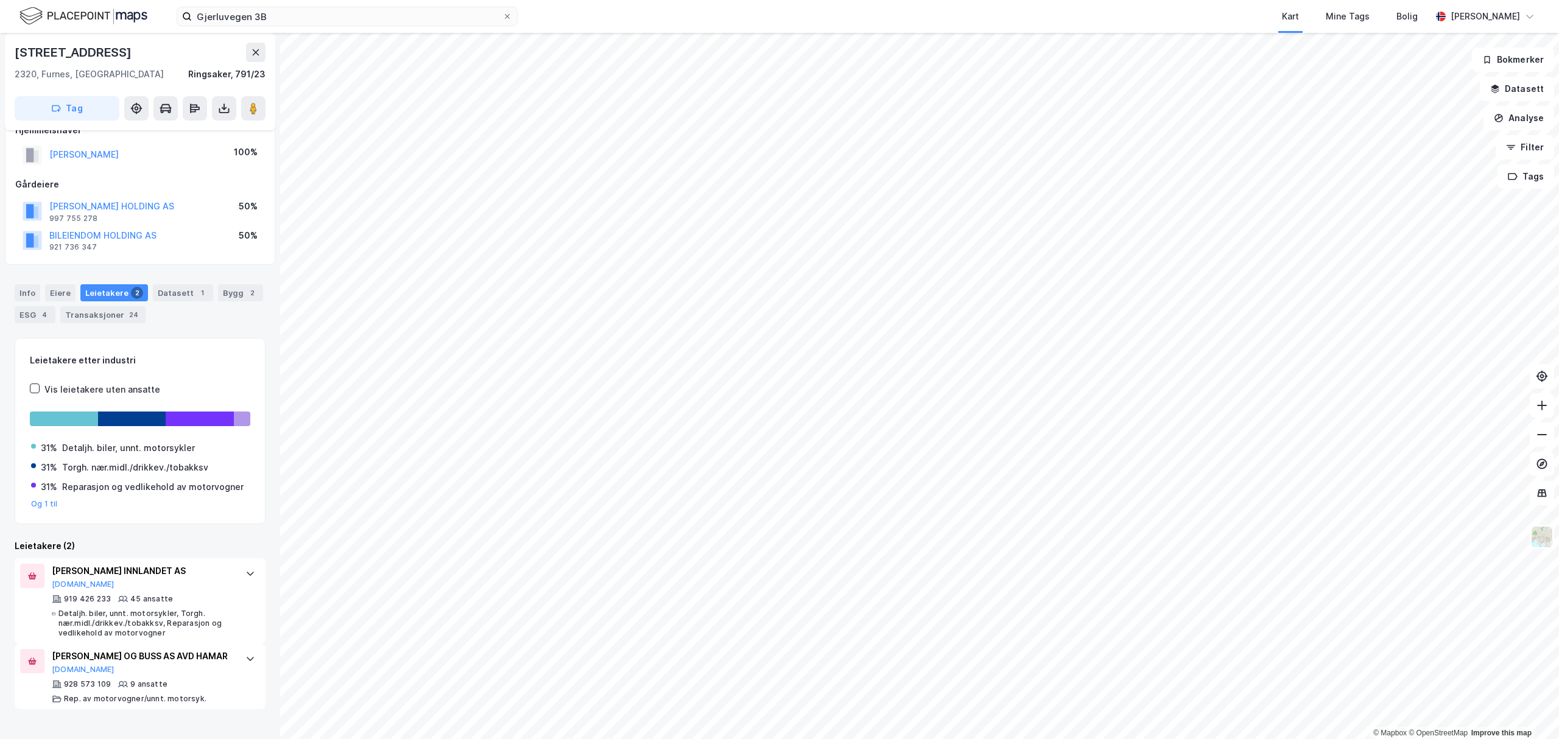 The width and height of the screenshot is (1559, 739). What do you see at coordinates (133, 315) in the screenshot?
I see `div: 24` at bounding box center [133, 315].